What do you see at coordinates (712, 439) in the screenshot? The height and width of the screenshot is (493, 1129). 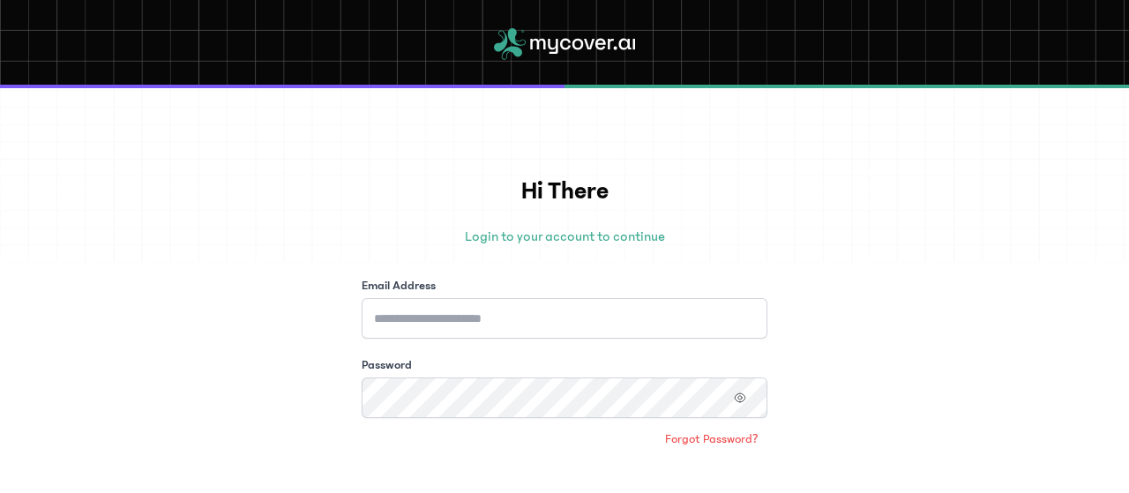 I see `span: Forgot Password?` at bounding box center [712, 439].